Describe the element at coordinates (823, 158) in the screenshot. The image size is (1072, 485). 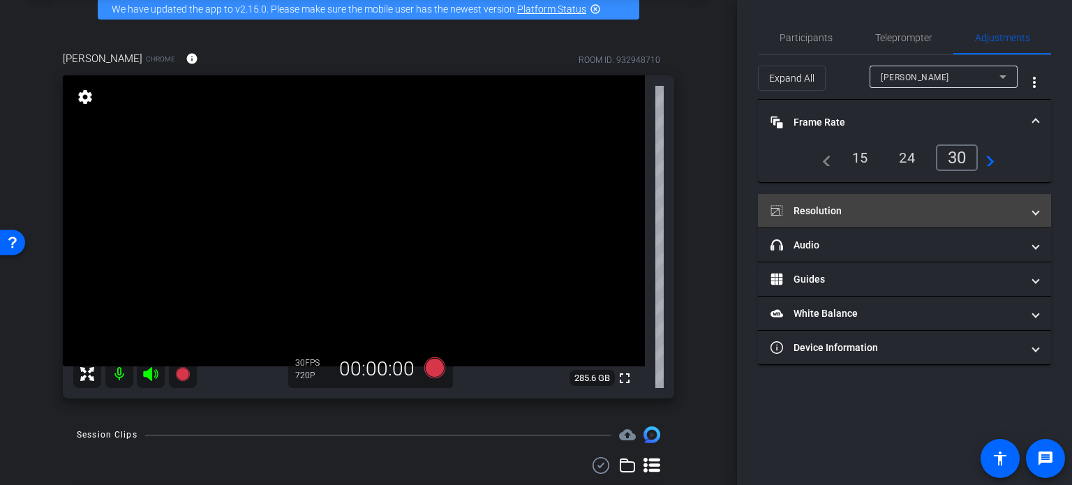
I see `mat-icon: navigate_before` at that location.